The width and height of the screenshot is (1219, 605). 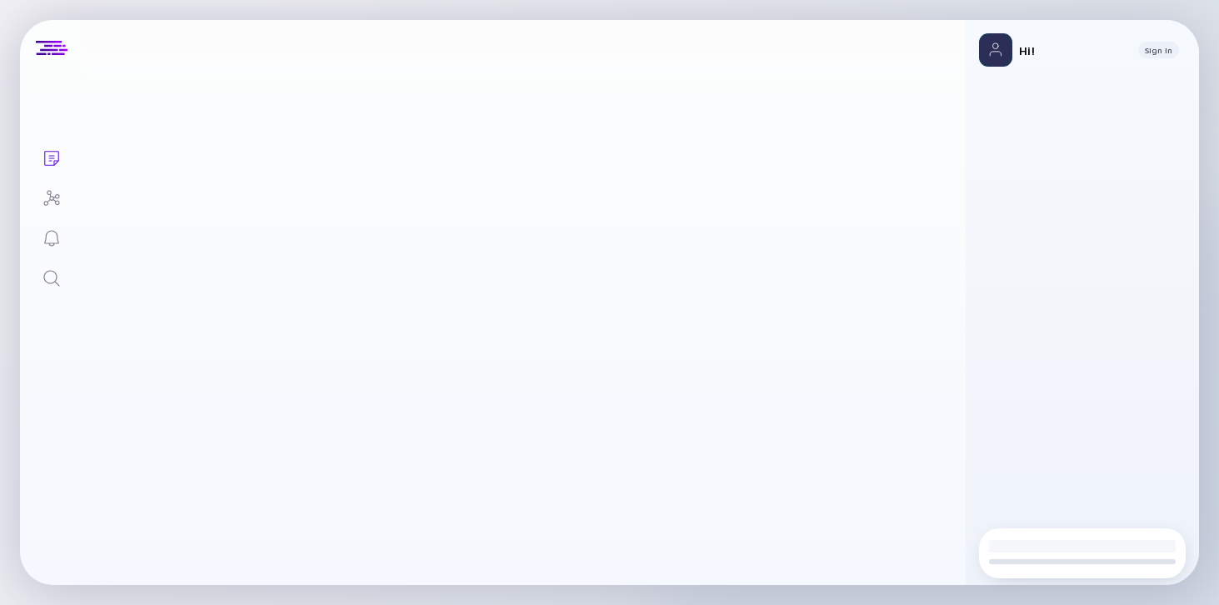 What do you see at coordinates (1158, 50) in the screenshot?
I see `button: Sign In` at bounding box center [1158, 50].